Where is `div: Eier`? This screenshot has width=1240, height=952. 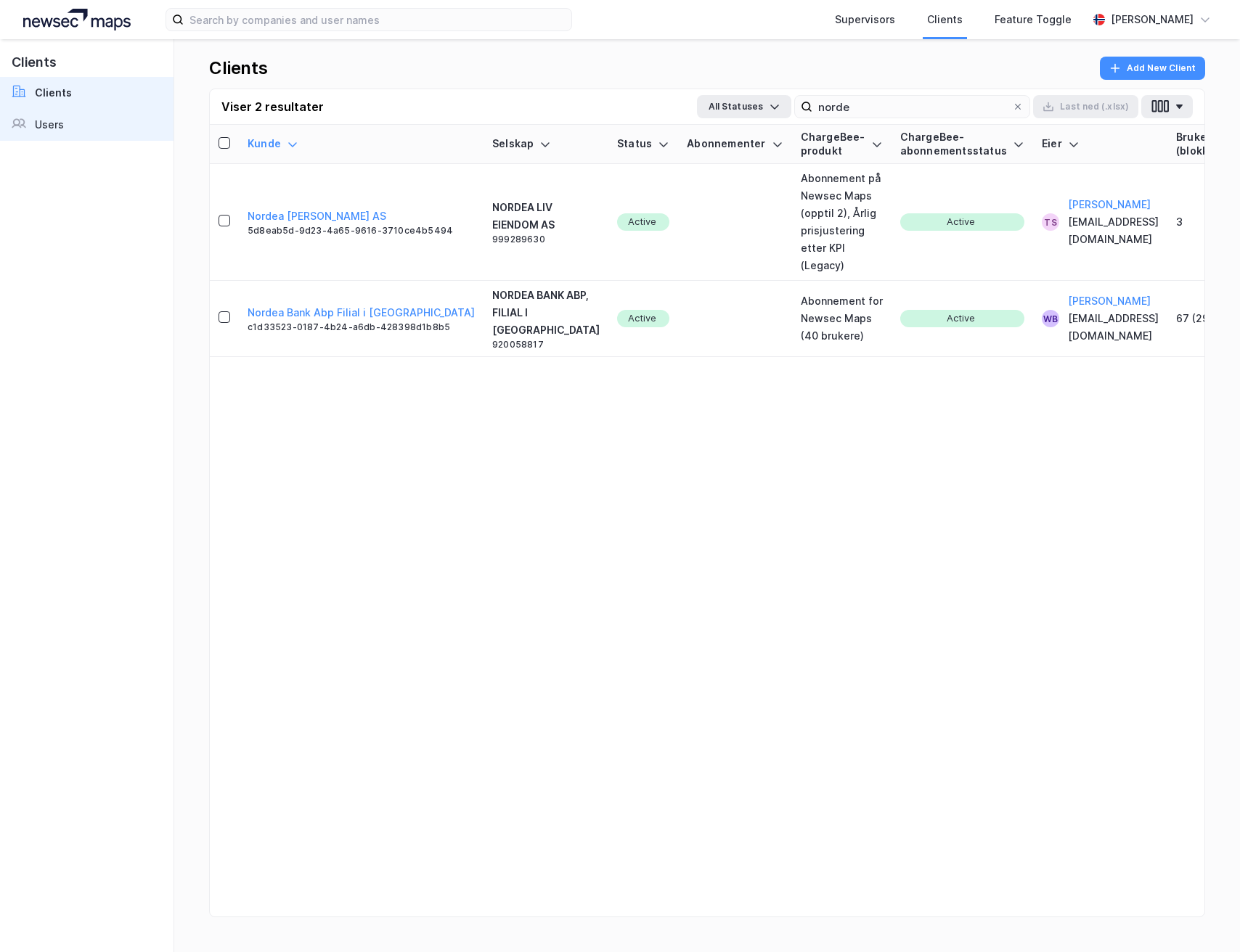
div: Eier is located at coordinates (1100, 143).